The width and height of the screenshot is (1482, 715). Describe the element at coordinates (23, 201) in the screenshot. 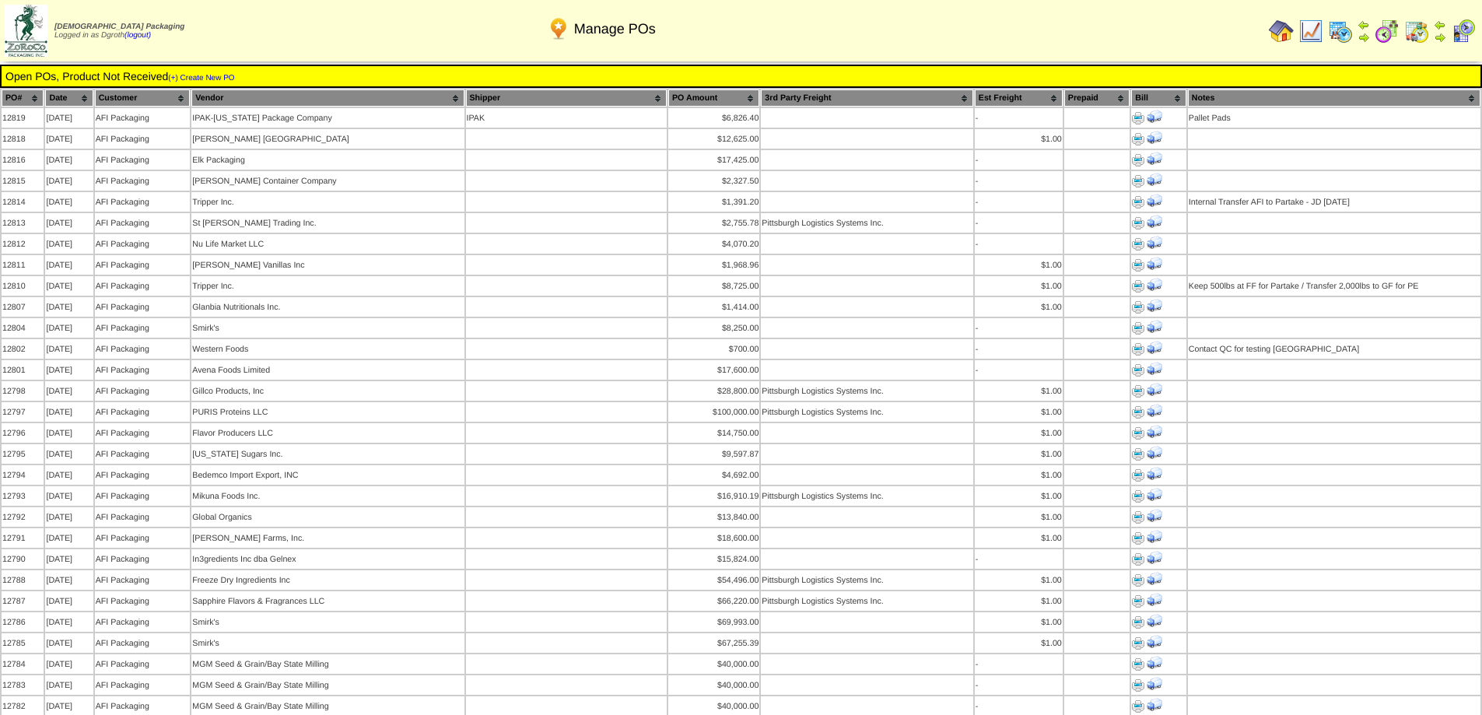

I see `td: 12814` at that location.